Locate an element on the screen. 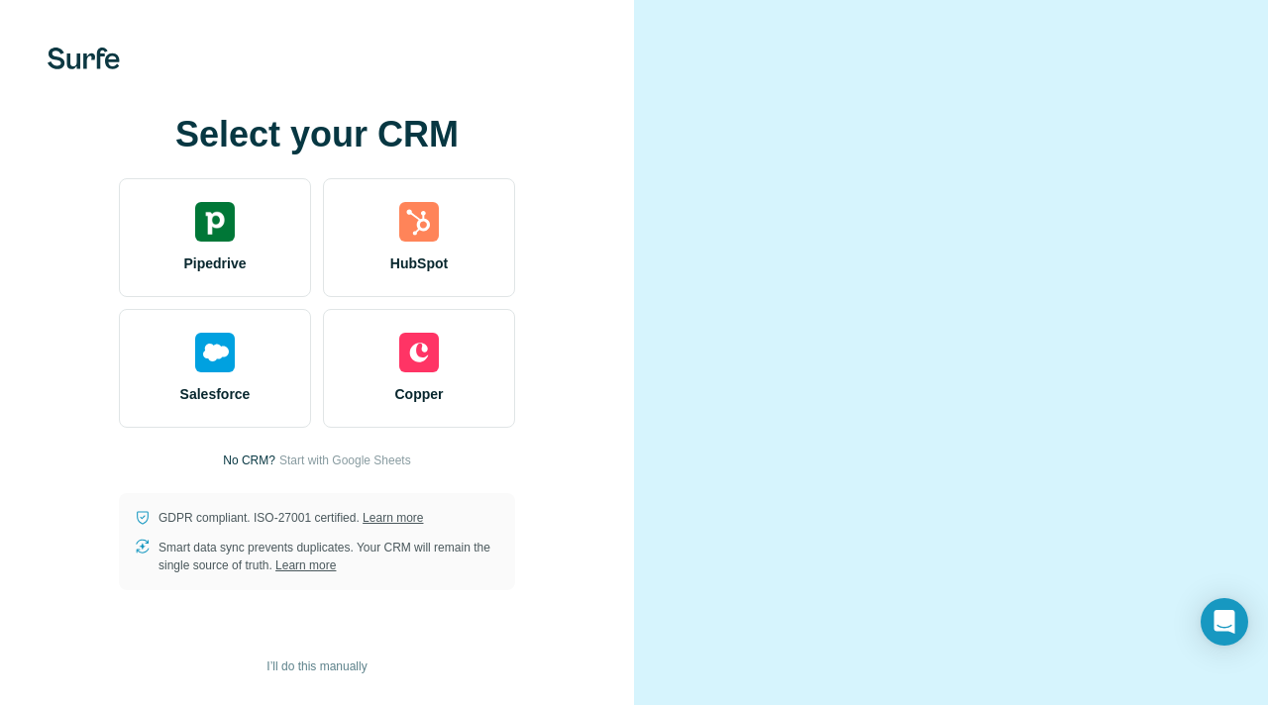 The image size is (1268, 705). span: Pipedrive is located at coordinates (214, 264).